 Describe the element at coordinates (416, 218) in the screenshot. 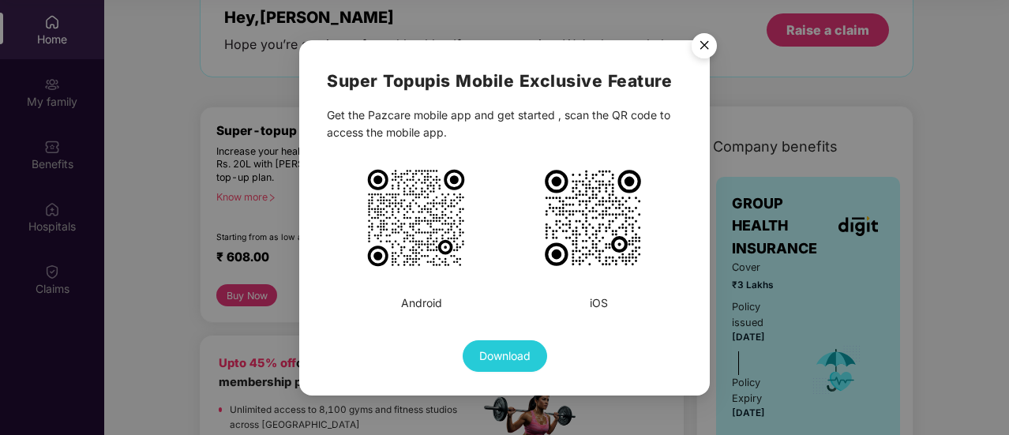

I see `img: PiA8c3ZnIHdpZHRoPSIxMDE1IiBoZWlnaHQ9IjEwMTUiIHZpZXdCb3g9Ii0xIC0xIDM1IDM1IiB4bWxucz0iaHR0cDovL3d3d...` at that location.